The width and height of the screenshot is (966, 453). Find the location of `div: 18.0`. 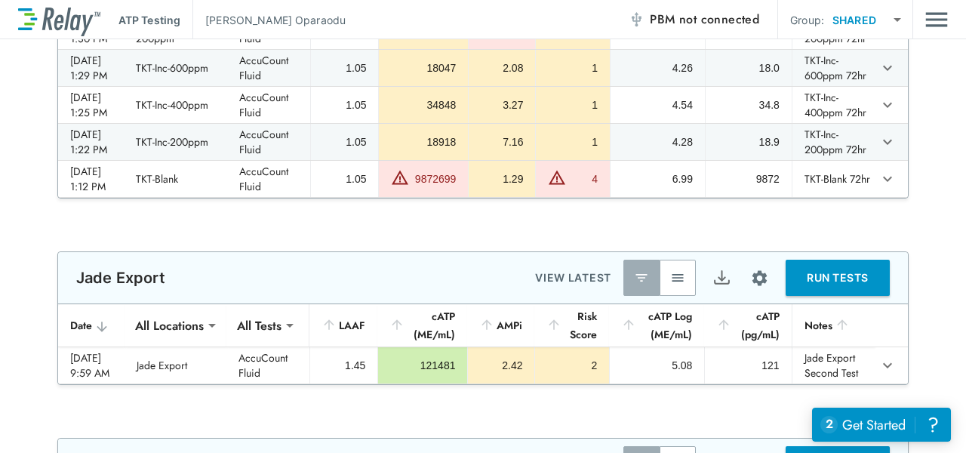

div: 18.0 is located at coordinates (749, 68).